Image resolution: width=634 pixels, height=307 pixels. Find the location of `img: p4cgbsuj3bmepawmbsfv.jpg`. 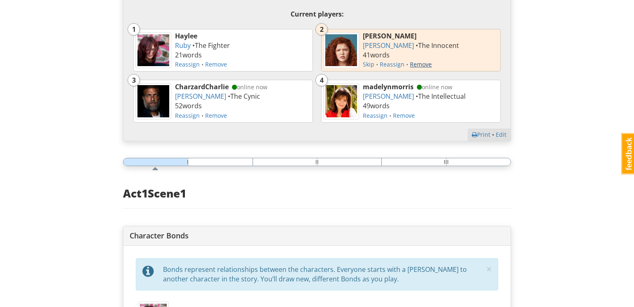

img: p4cgbsuj3bmepawmbsfv.jpg is located at coordinates (153, 50).